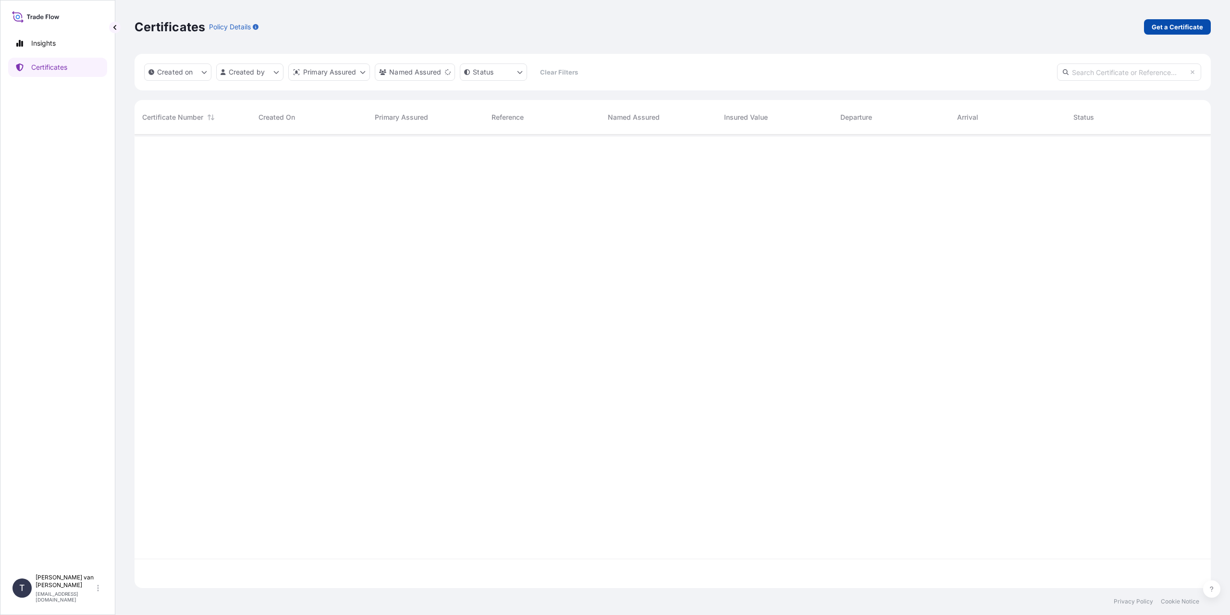  What do you see at coordinates (856, 117) in the screenshot?
I see `span: Departure` at bounding box center [856, 117].